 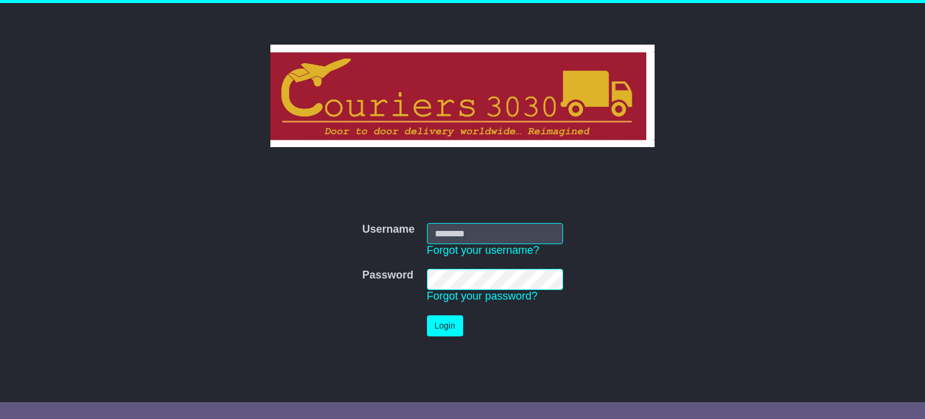 What do you see at coordinates (483, 250) in the screenshot?
I see `a: Forgot your username?` at bounding box center [483, 250].